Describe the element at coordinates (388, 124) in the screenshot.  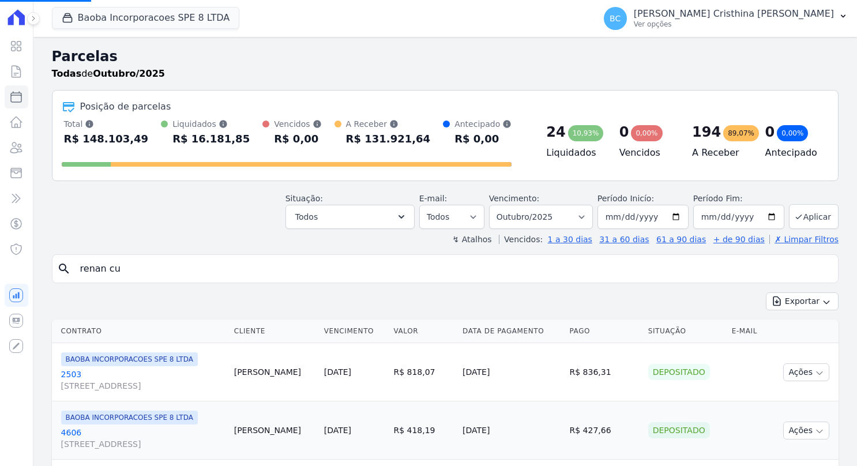
I see `div: A Receber` at that location.